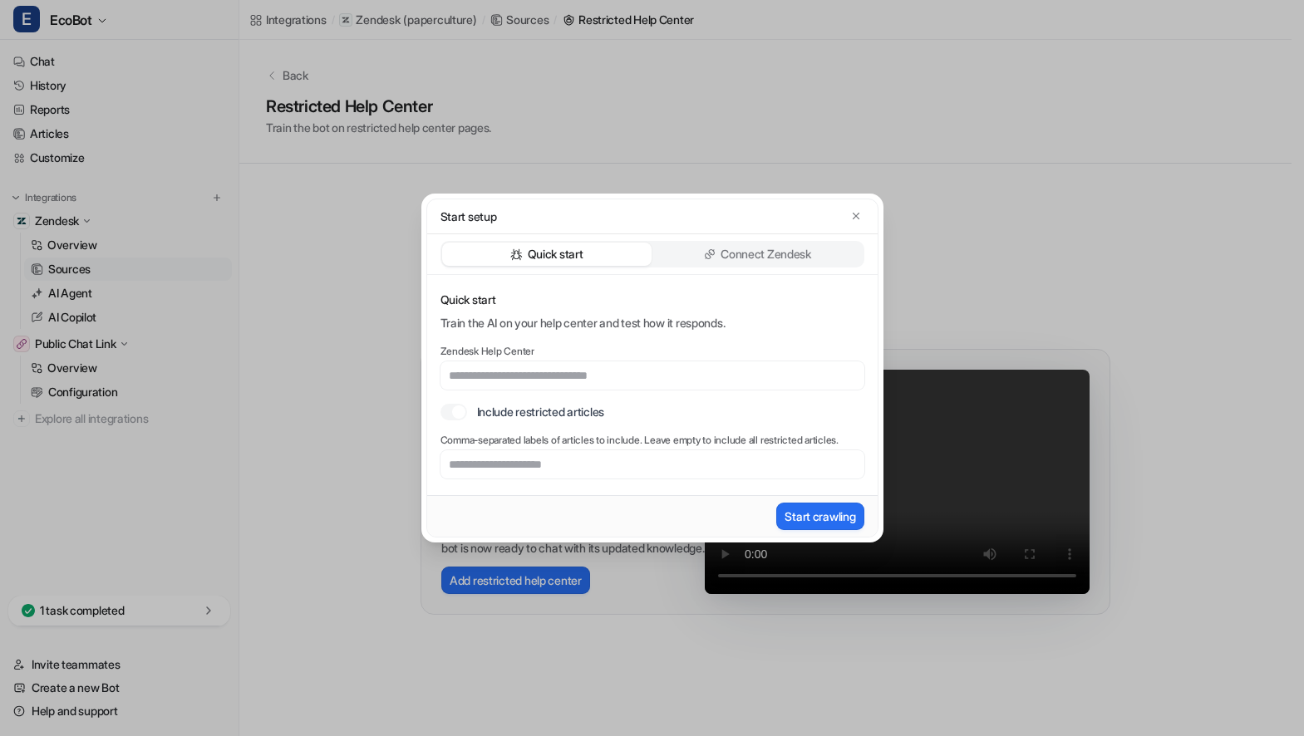  What do you see at coordinates (820, 516) in the screenshot?
I see `button: Start crawling` at bounding box center [820, 516].